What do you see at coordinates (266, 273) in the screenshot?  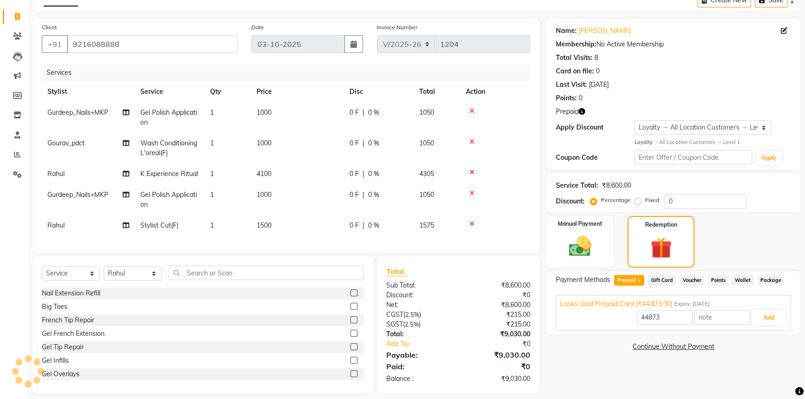 I see `input: Search or Scan` at bounding box center [266, 273].